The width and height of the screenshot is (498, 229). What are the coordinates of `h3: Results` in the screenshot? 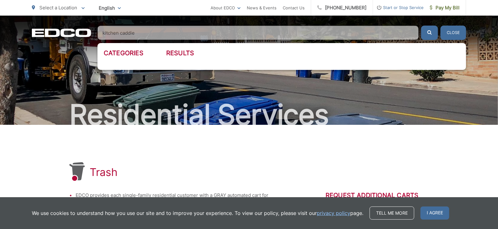 It's located at (313, 53).